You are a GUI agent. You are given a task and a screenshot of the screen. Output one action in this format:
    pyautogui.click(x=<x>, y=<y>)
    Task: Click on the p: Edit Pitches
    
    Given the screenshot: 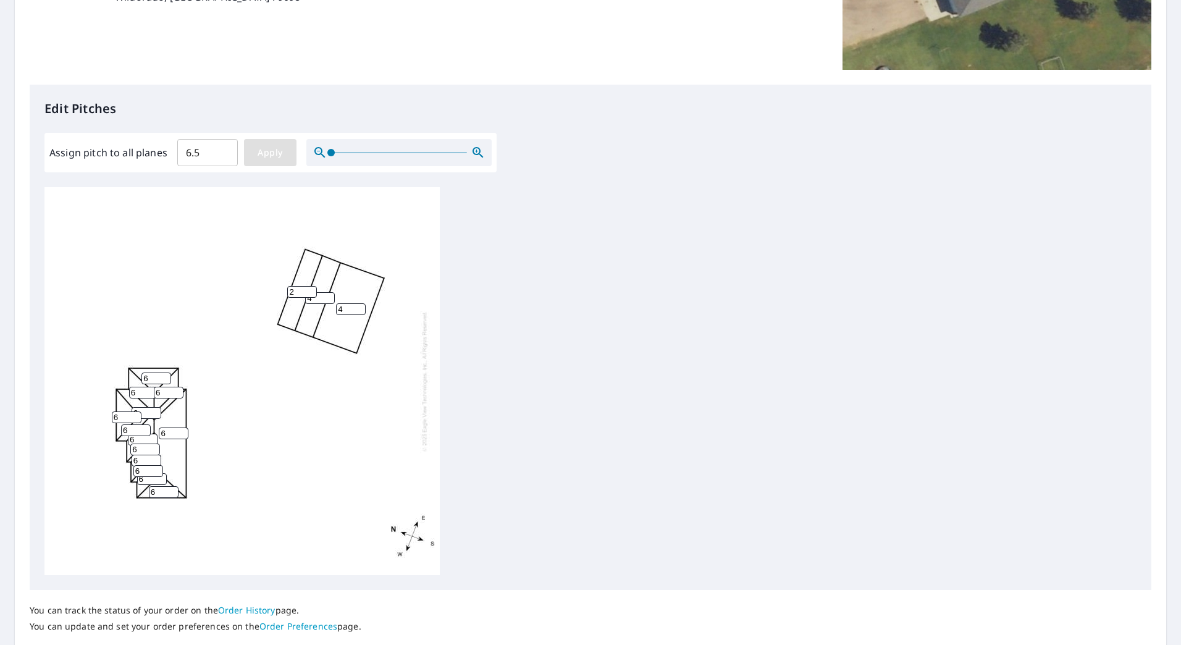 What is the action you would take?
    pyautogui.click(x=590, y=109)
    